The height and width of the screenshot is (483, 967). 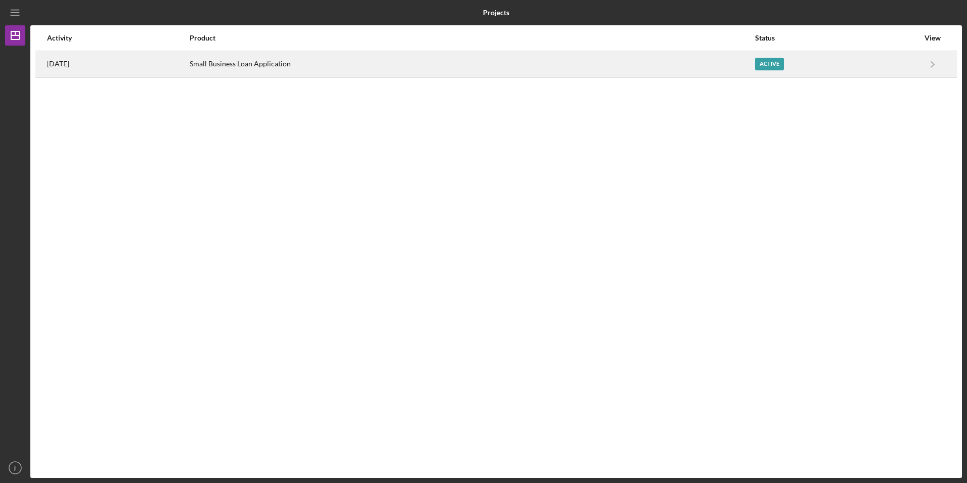 I want to click on div: Product, so click(x=472, y=38).